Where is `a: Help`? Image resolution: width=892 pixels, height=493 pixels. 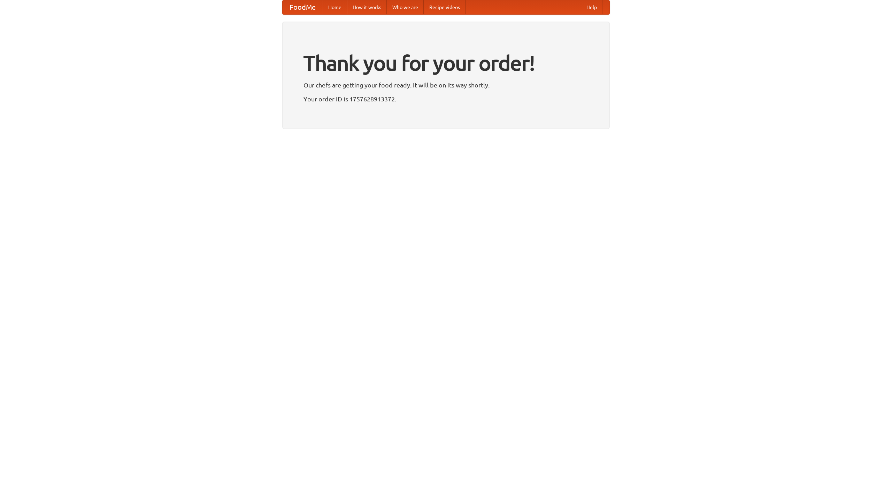
a: Help is located at coordinates (592, 7).